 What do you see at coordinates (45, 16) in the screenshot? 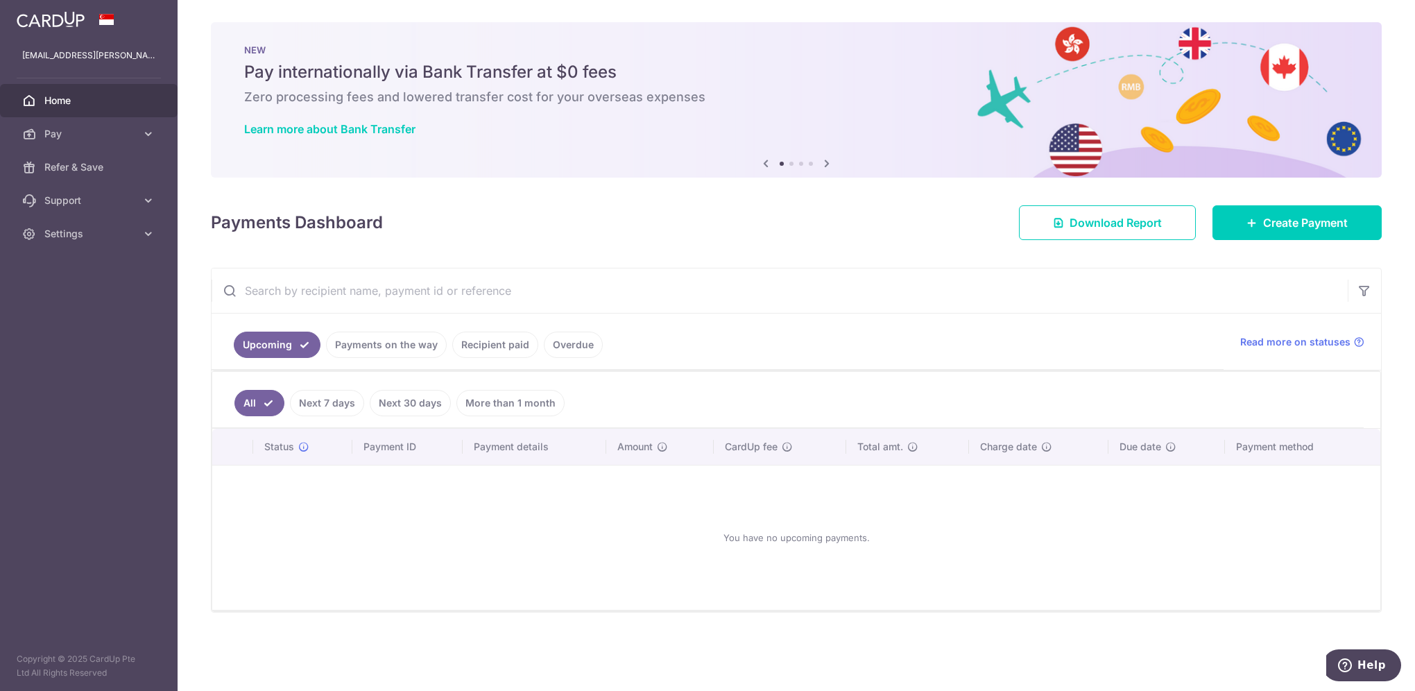
I see `span: Help` at bounding box center [45, 16].